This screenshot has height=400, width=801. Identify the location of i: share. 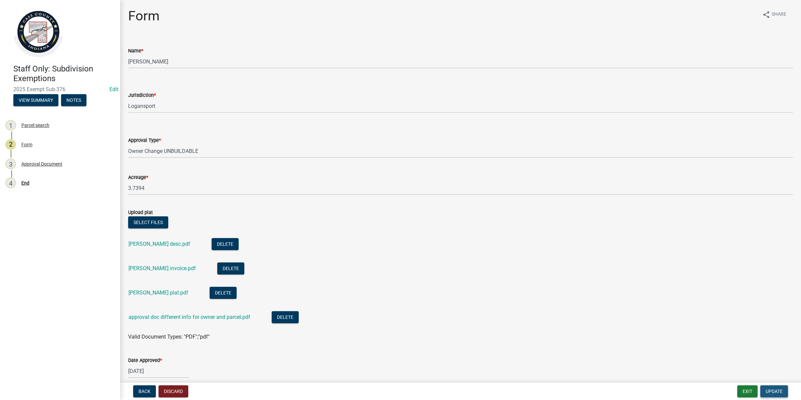
(766, 15).